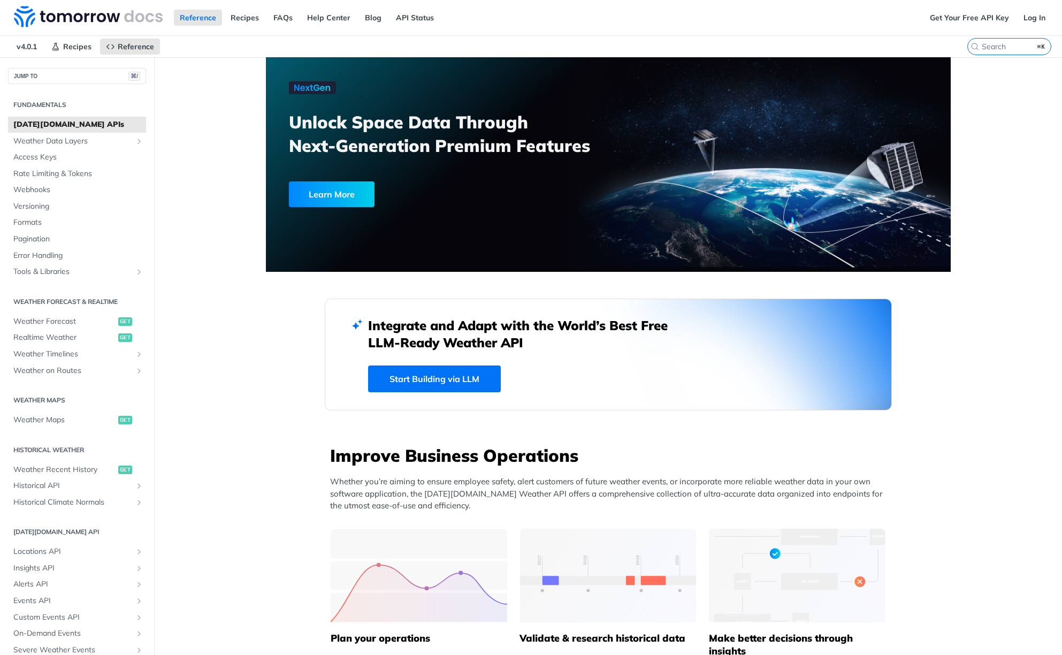 Image resolution: width=1062 pixels, height=655 pixels. What do you see at coordinates (283, 18) in the screenshot?
I see `a: FAQs` at bounding box center [283, 18].